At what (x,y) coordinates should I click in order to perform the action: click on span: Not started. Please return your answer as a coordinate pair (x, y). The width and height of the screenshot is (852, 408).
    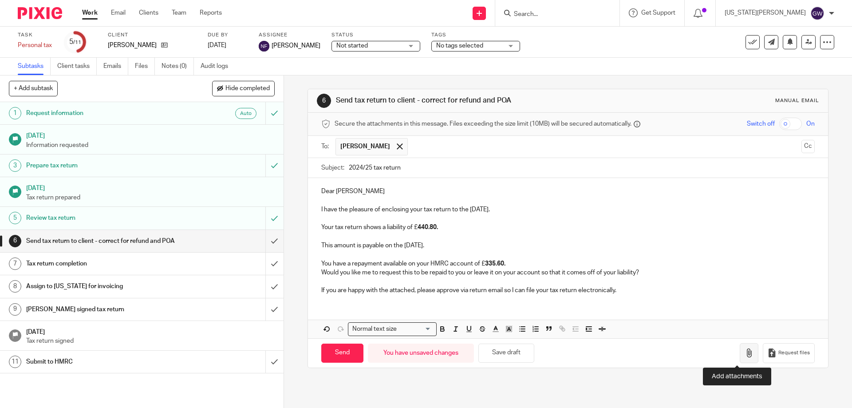
    Looking at the image, I should click on (352, 46).